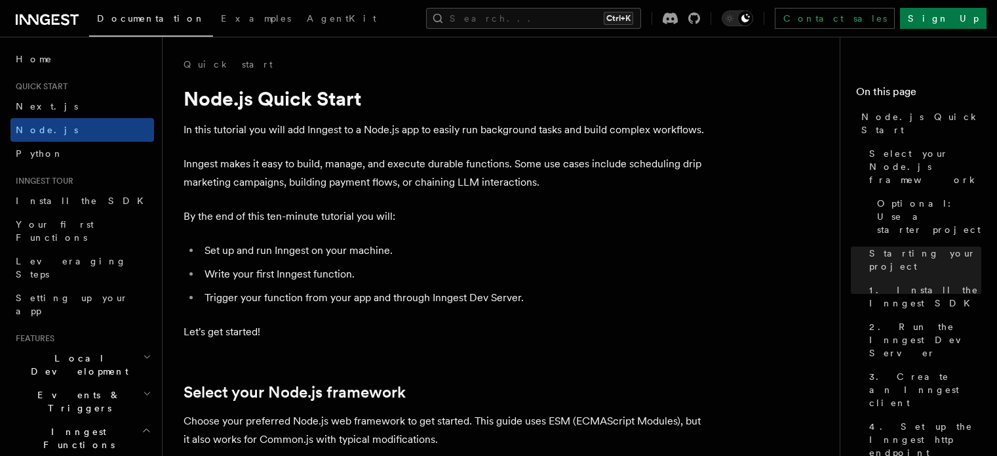 This screenshot has width=997, height=456. I want to click on li: Trigger your function from your app and through Inngest Dev Server., so click(454, 298).